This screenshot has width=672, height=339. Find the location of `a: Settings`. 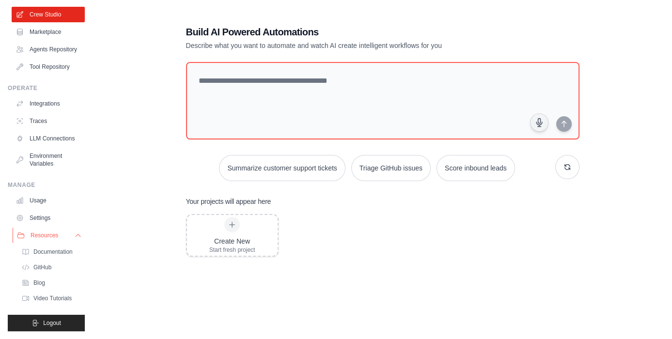

a: Settings is located at coordinates (48, 218).